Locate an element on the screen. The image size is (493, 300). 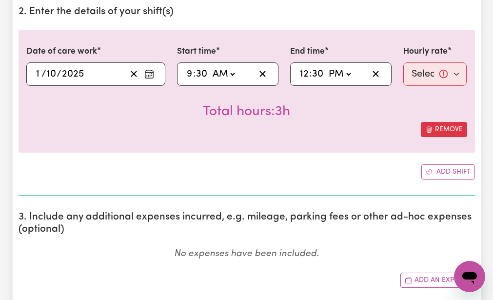
button: Add another shift is located at coordinates (448, 172).